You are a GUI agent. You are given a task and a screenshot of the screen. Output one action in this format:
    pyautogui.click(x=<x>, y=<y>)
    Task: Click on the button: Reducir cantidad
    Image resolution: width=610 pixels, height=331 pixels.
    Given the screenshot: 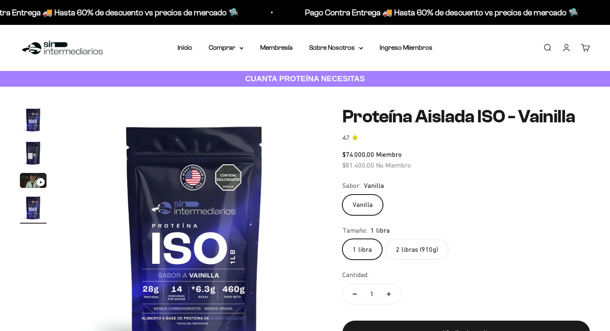 What is the action you would take?
    pyautogui.click(x=355, y=294)
    